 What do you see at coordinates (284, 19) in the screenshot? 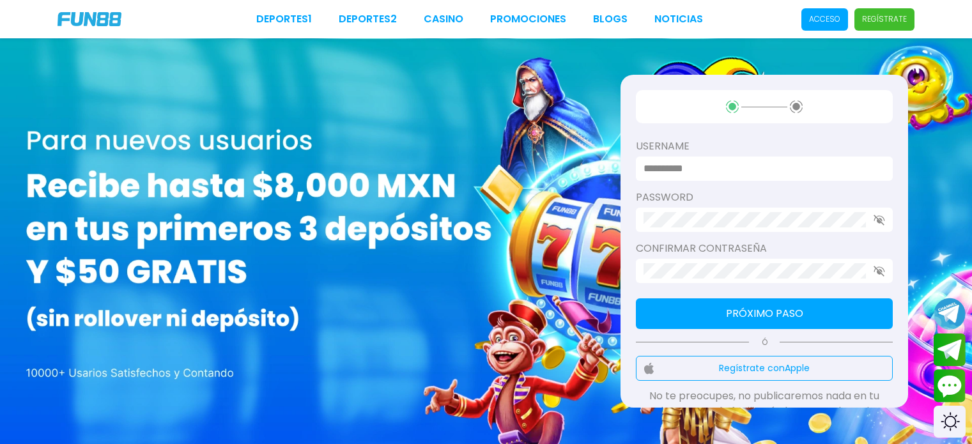
I see `a: Deportes1` at bounding box center [284, 19].